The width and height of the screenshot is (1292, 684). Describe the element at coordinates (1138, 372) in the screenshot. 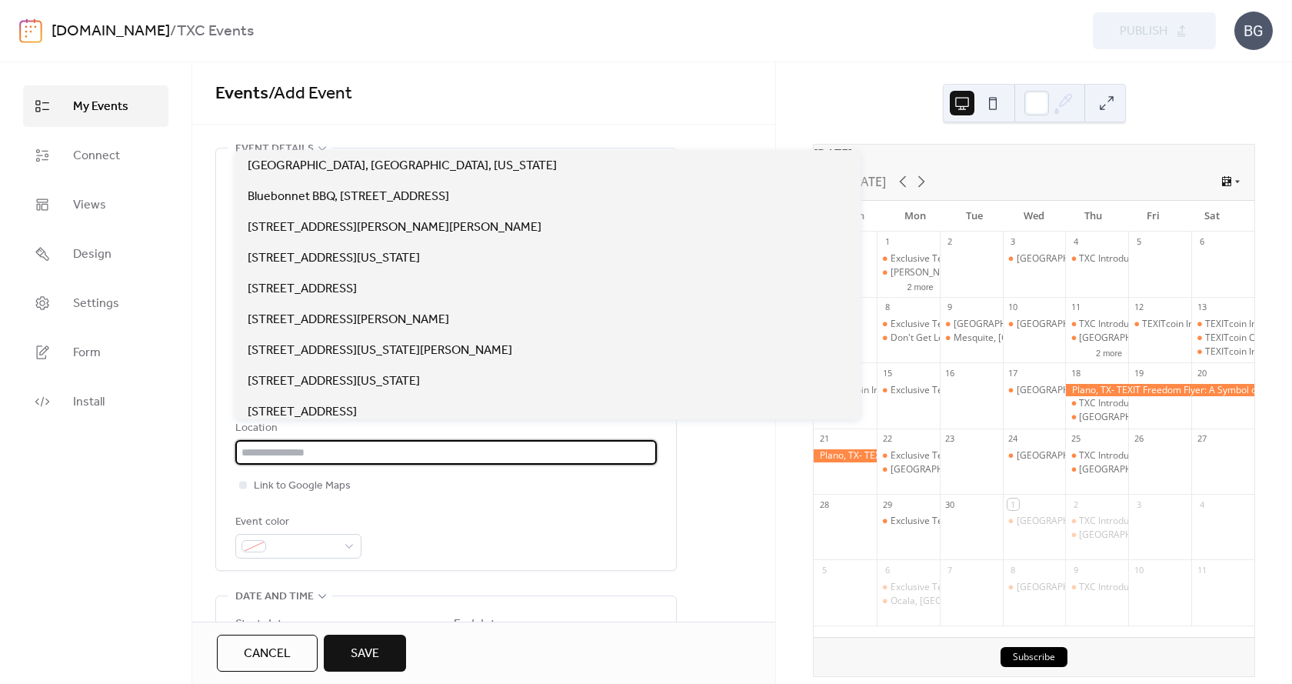

I see `div: 19` at that location.